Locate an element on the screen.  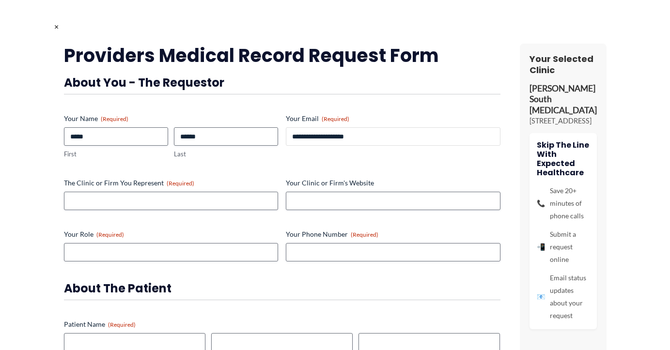
label: Your Clinic or Firm's Website is located at coordinates (393, 183).